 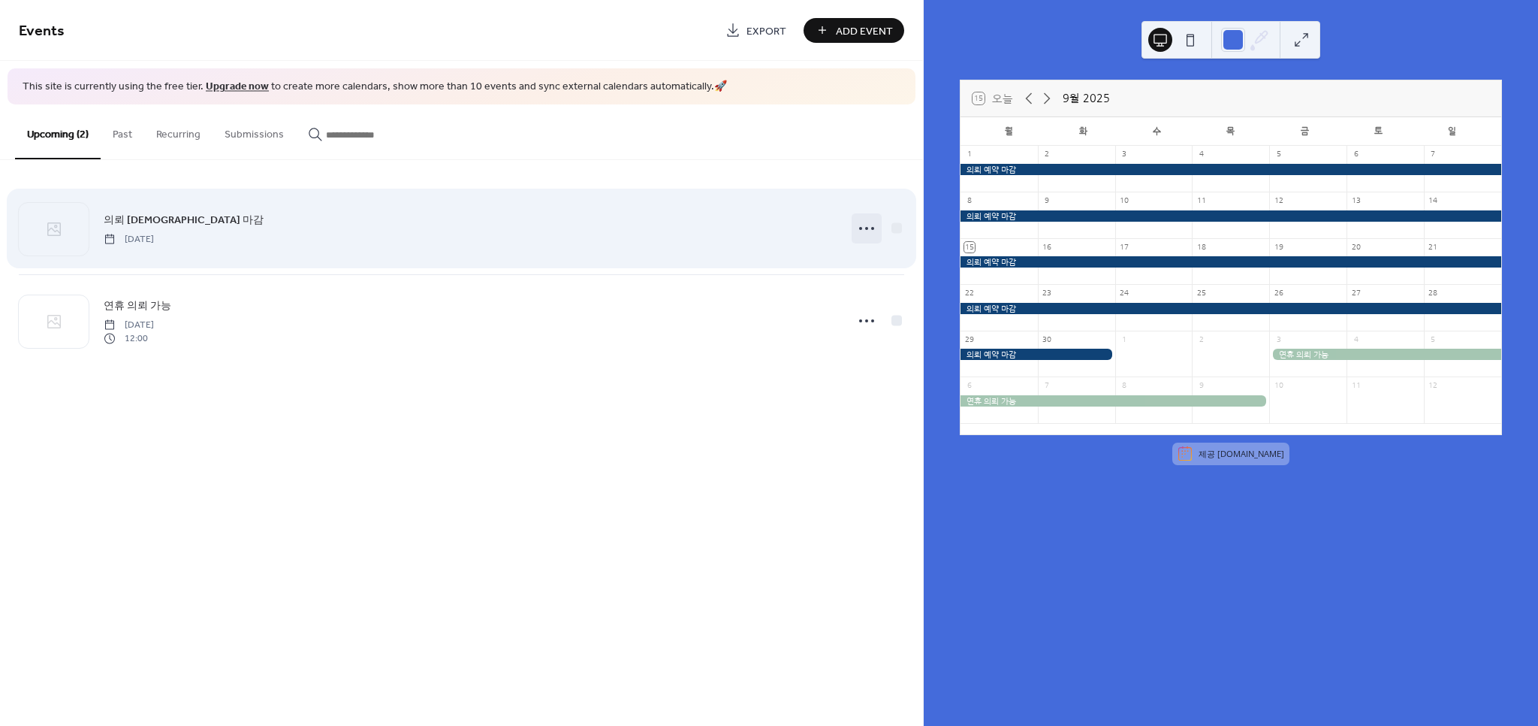 I want to click on div: 금, so click(x=1305, y=131).